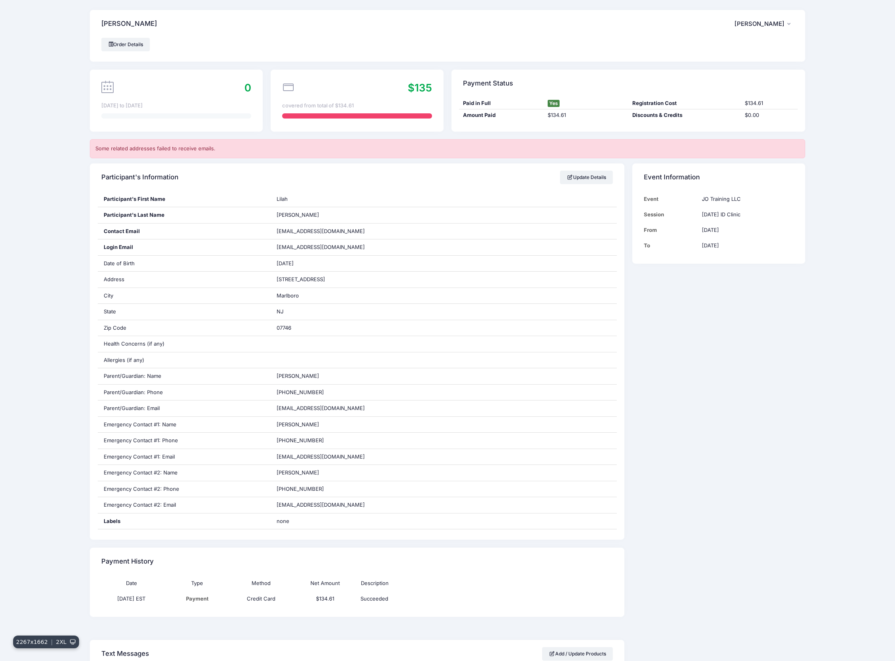  I want to click on div: Emergency Contact #2: Name, so click(184, 473).